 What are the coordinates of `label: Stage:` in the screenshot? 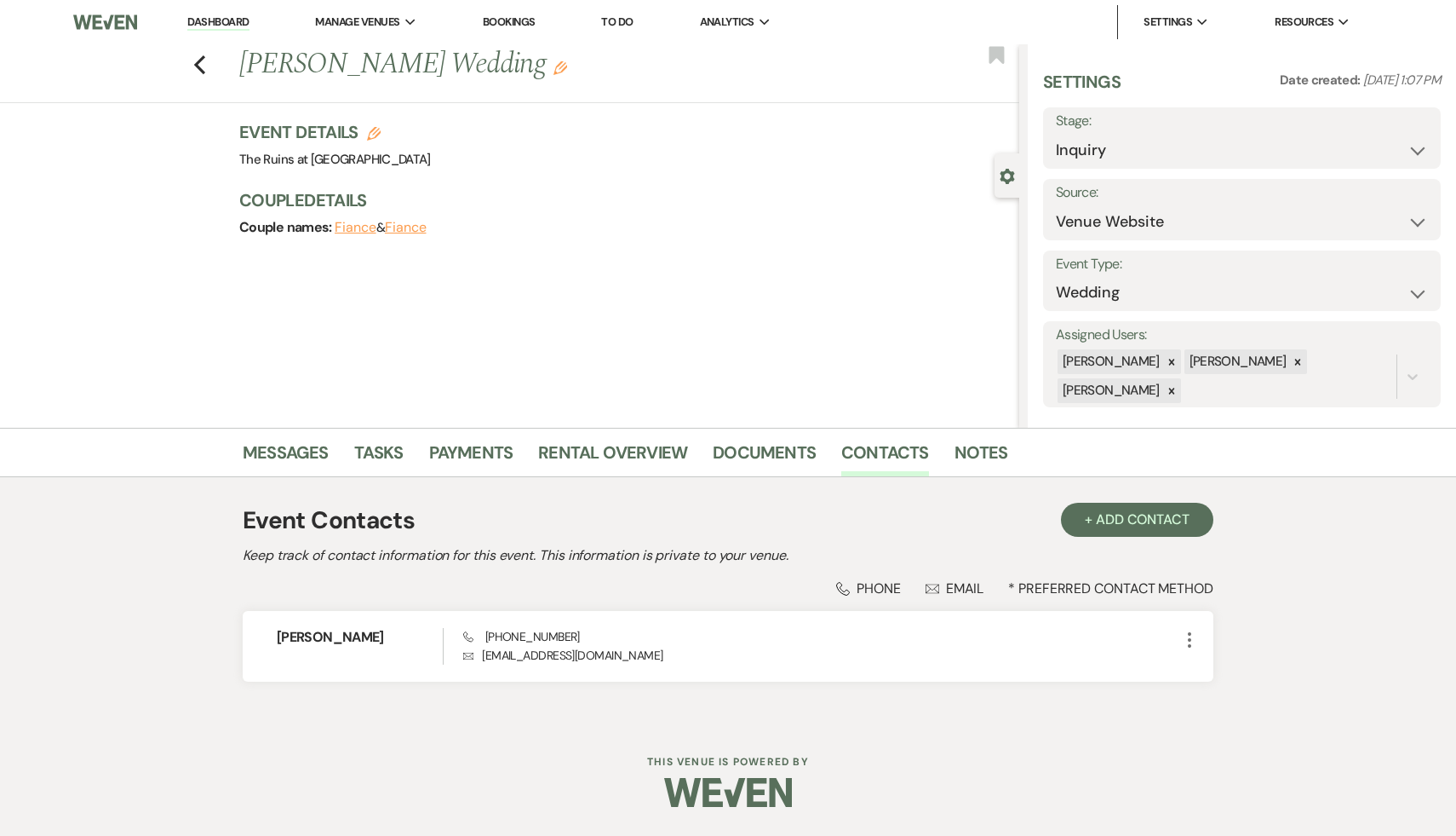 It's located at (1242, 121).